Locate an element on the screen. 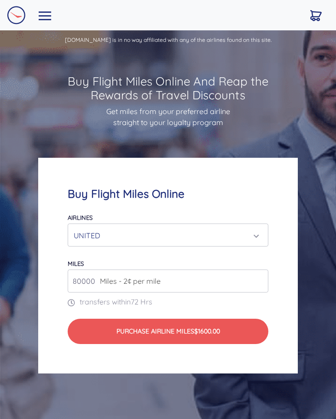 The height and width of the screenshot is (419, 336). h4: Buy Flight Miles Online is located at coordinates (168, 194).